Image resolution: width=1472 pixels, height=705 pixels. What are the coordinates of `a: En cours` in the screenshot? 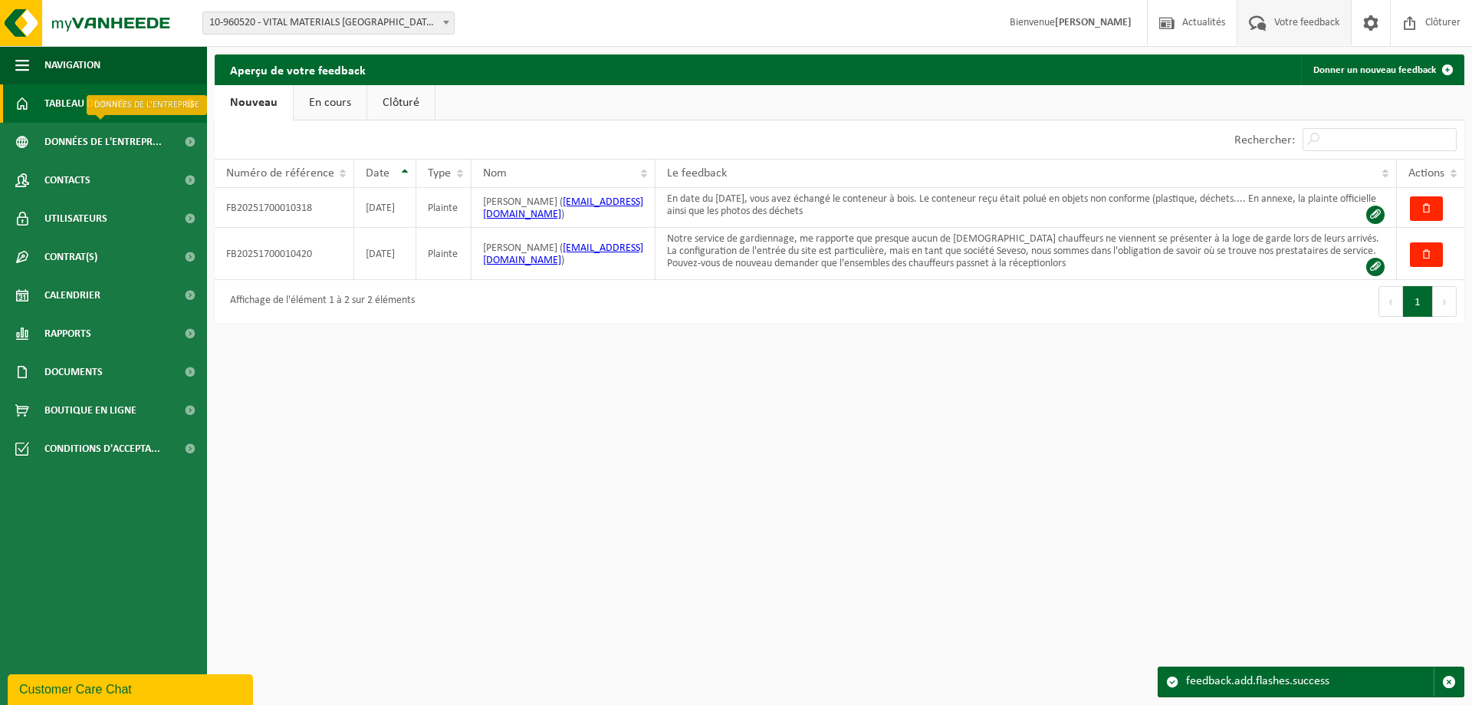 It's located at (330, 103).